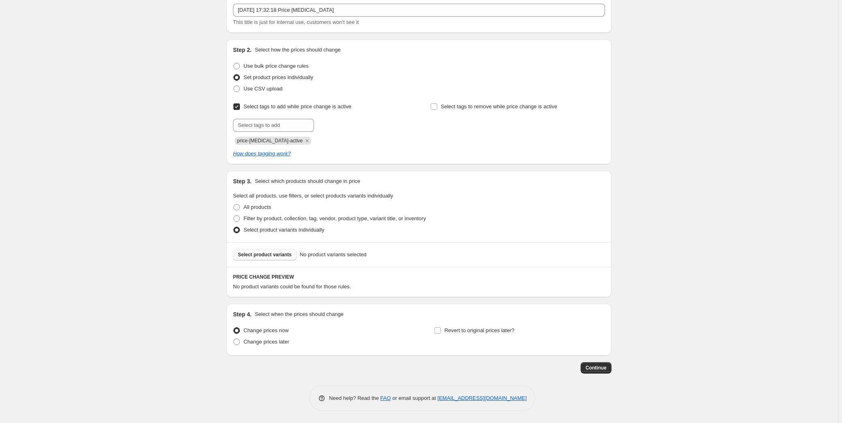 This screenshot has height=423, width=842. I want to click on span: No product variants selected, so click(333, 254).